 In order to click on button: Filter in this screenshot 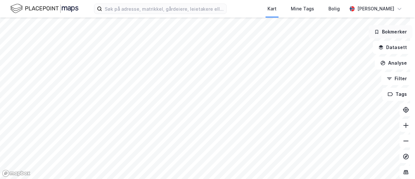, I will do `click(397, 78)`.